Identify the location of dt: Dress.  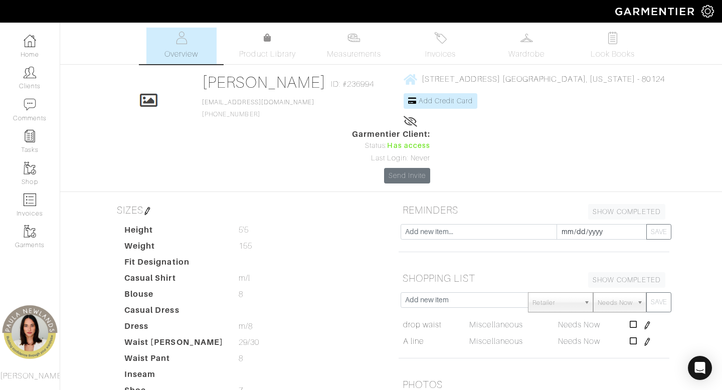
(174, 329).